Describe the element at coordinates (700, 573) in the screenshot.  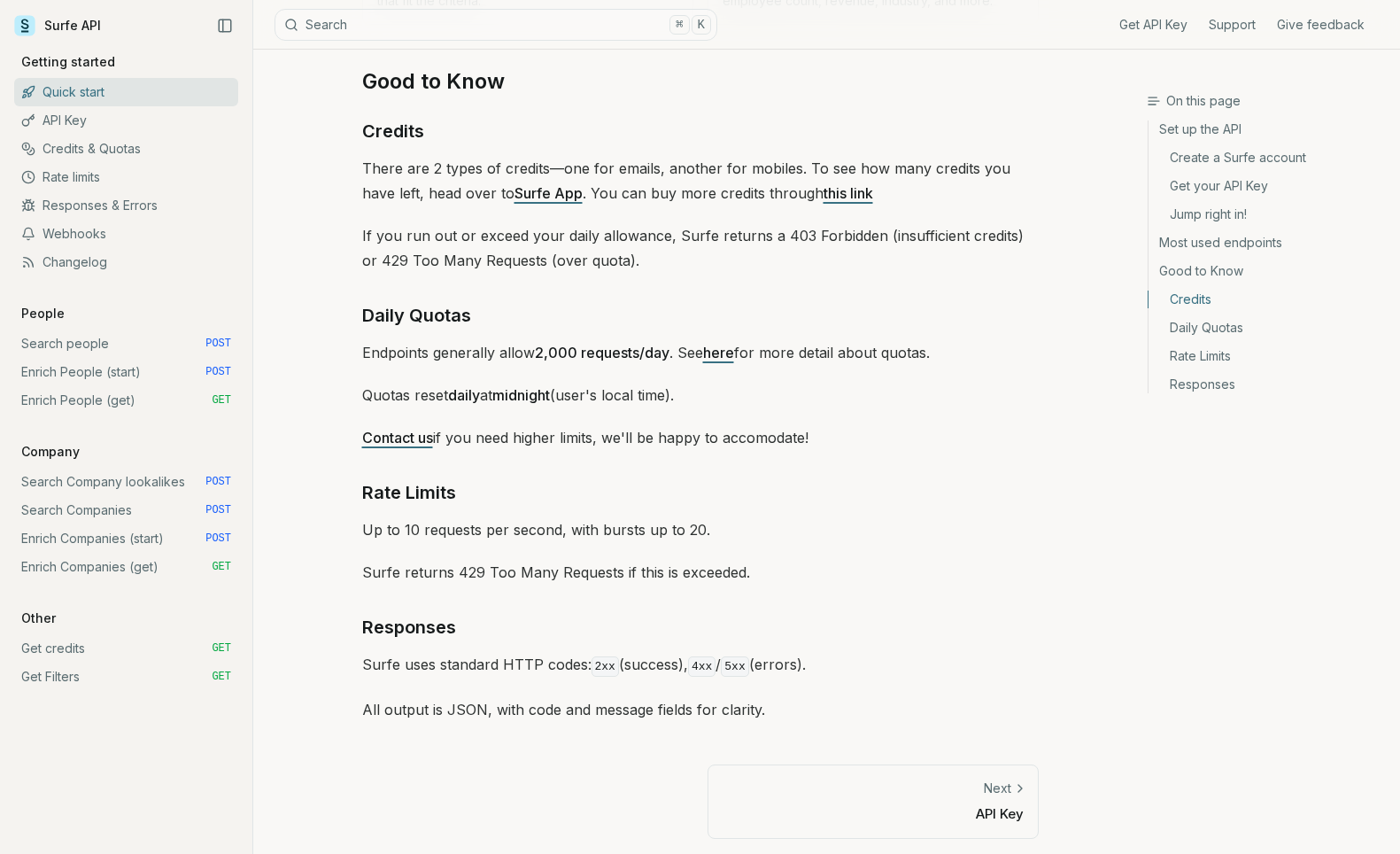
I see `p: Surfe returns 429 Too Many Requests if this is exceeded.` at that location.